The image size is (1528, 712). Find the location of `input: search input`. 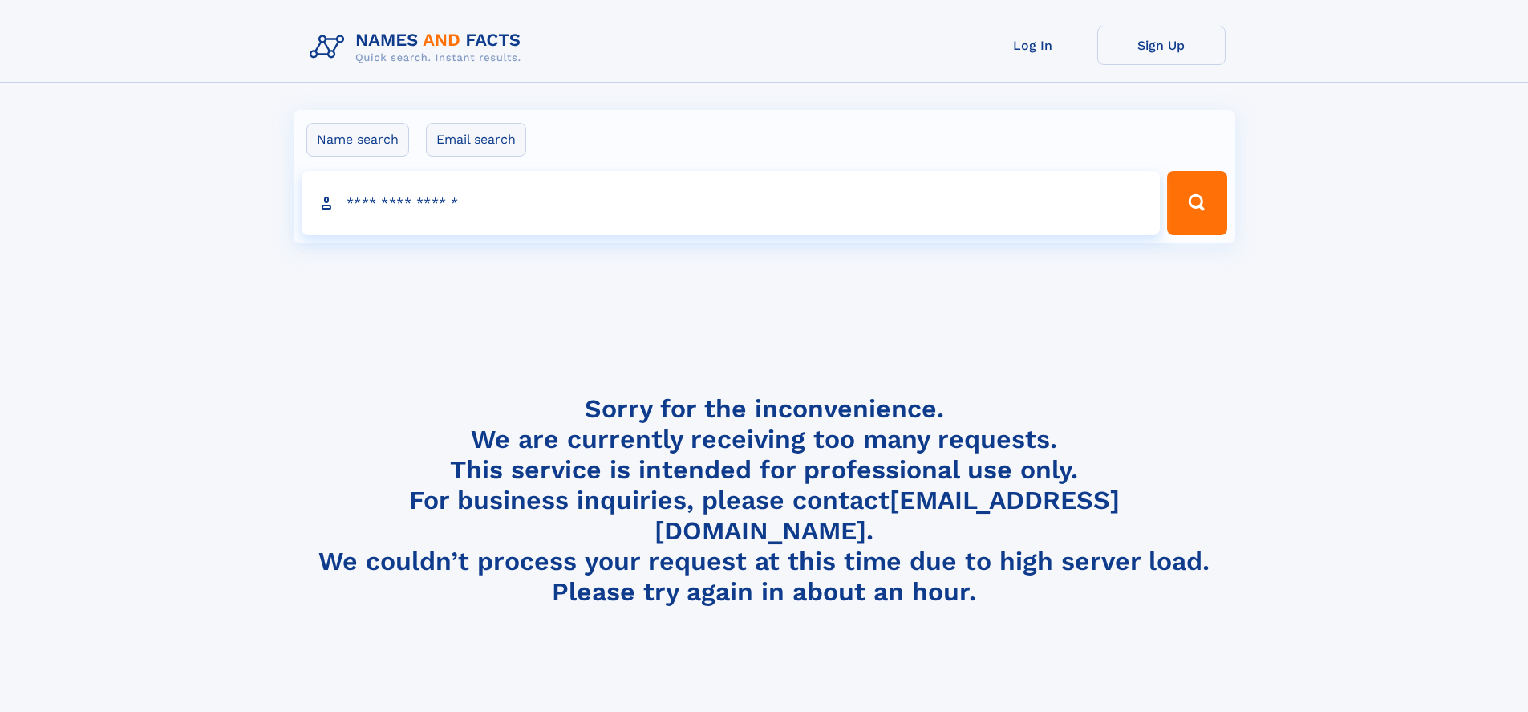

input: search input is located at coordinates (731, 203).